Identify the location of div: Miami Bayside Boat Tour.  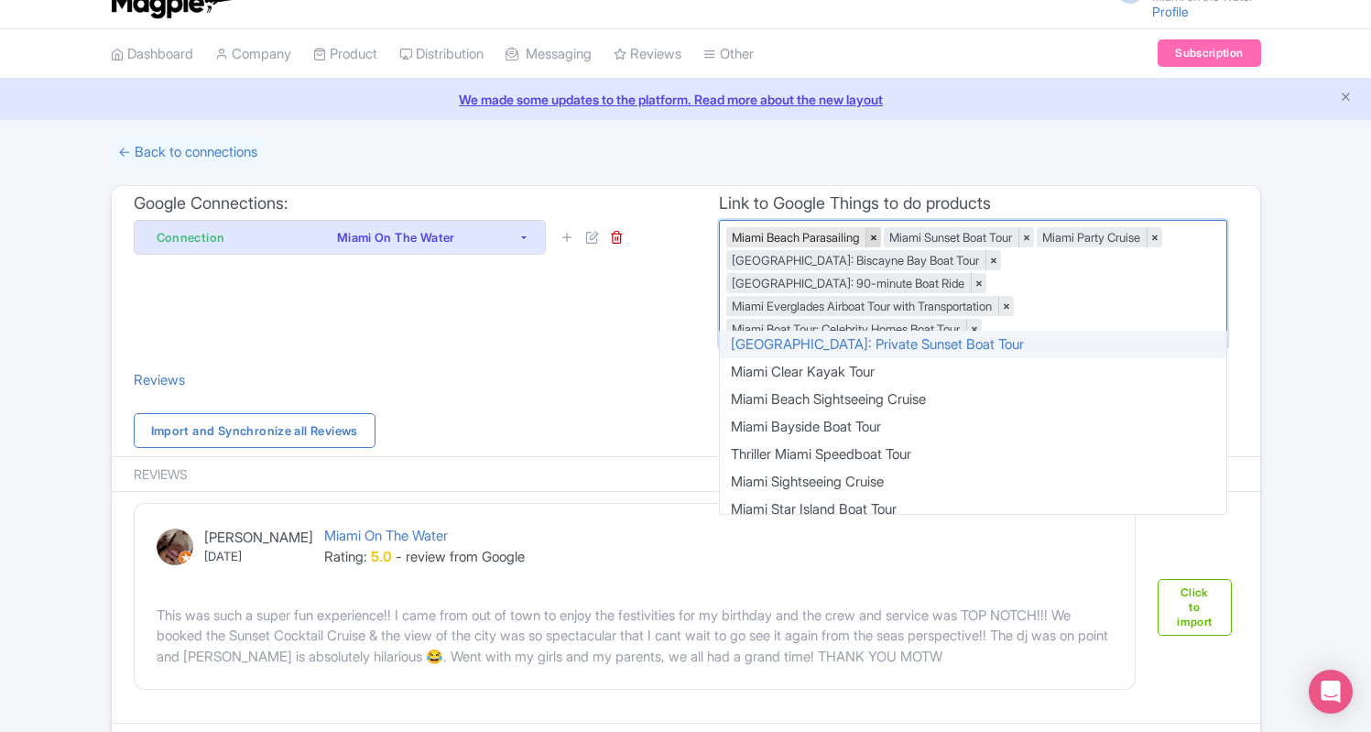
(973, 427).